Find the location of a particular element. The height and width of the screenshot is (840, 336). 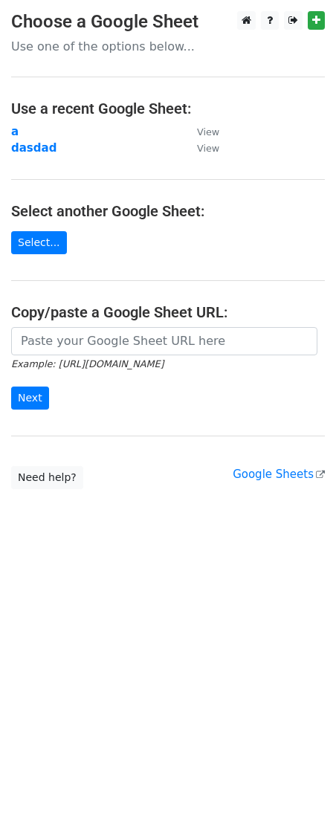

h4: Copy/paste a Google Sheet URL: is located at coordinates (168, 312).